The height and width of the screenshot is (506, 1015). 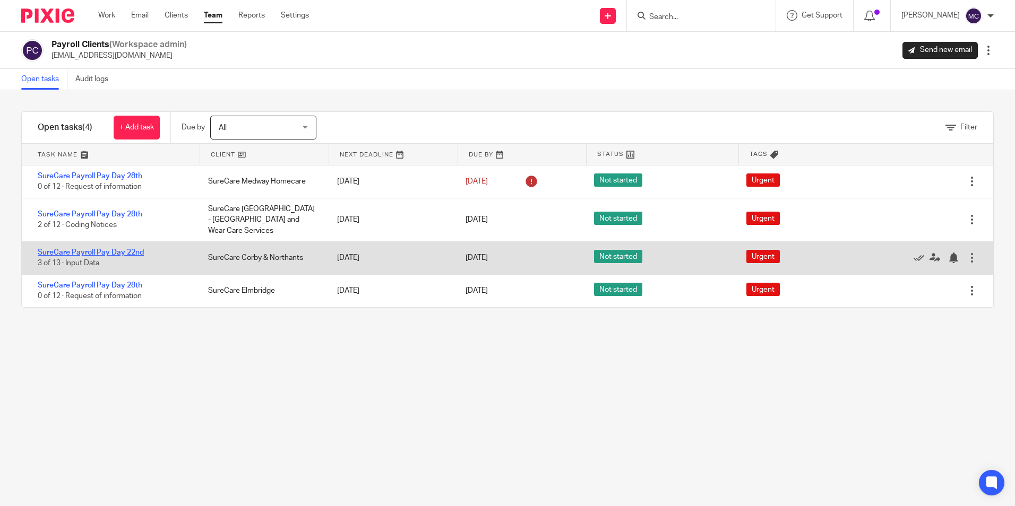 I want to click on h2: Payroll Clients, so click(x=119, y=45).